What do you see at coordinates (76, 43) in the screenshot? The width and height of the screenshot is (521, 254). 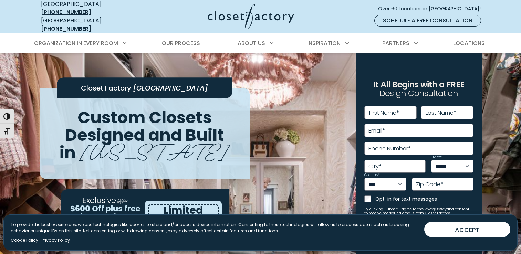 I see `span: Organization in Every Room` at bounding box center [76, 43].